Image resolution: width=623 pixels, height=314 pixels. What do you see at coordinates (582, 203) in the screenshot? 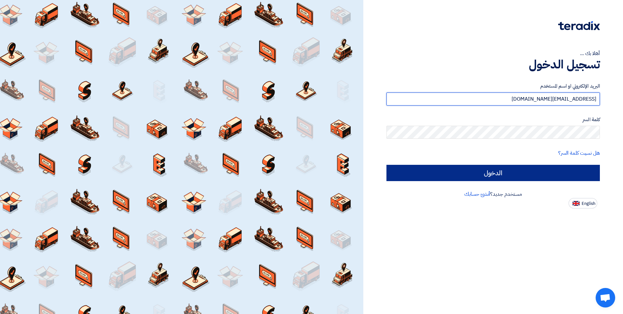
I see `button: English` at bounding box center [582, 203].